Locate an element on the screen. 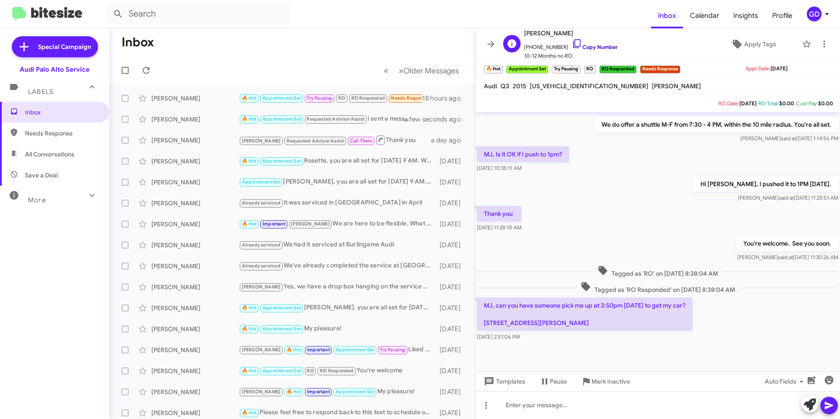 This screenshot has height=419, width=840. span: 2015 is located at coordinates (519, 86).